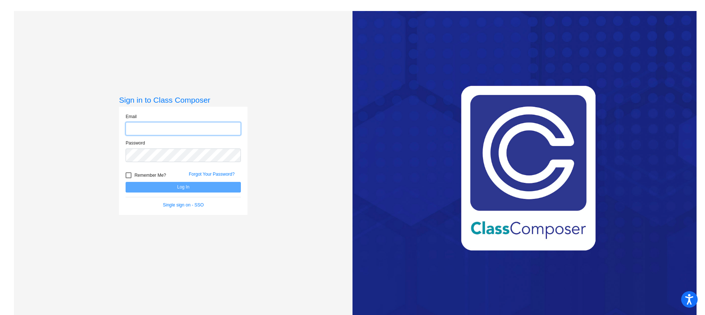  Describe the element at coordinates (211, 174) in the screenshot. I see `a: Forgot Your Password?` at that location.